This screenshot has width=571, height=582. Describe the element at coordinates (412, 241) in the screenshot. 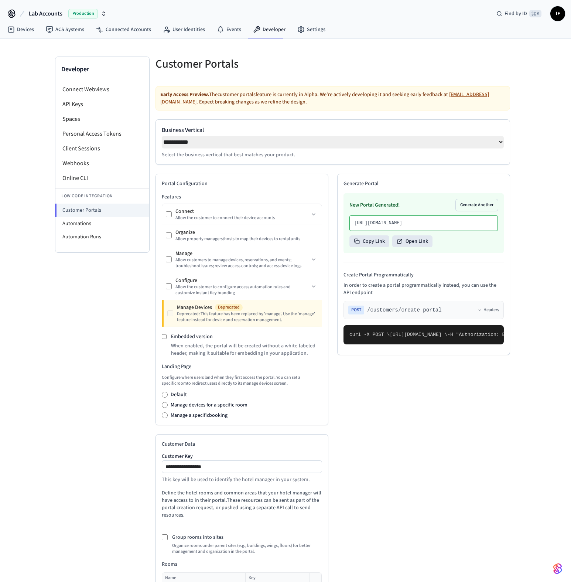

I see `button: Open Link` at that location.